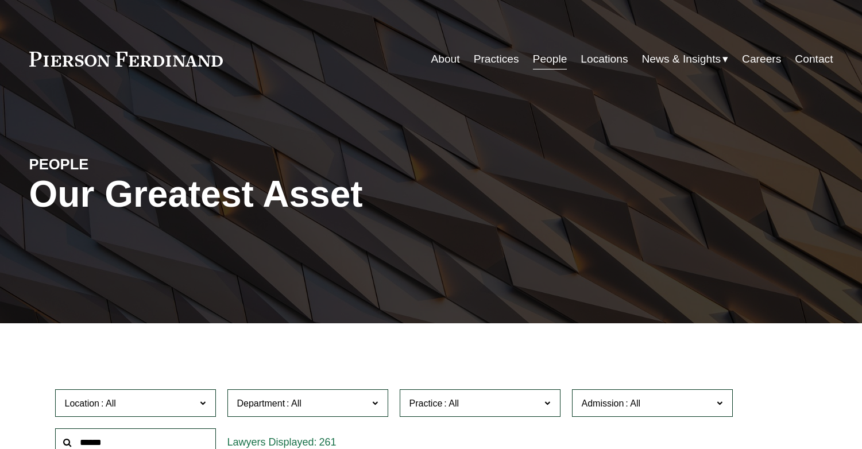  What do you see at coordinates (685, 59) in the screenshot?
I see `a: folder dropdown` at bounding box center [685, 59].